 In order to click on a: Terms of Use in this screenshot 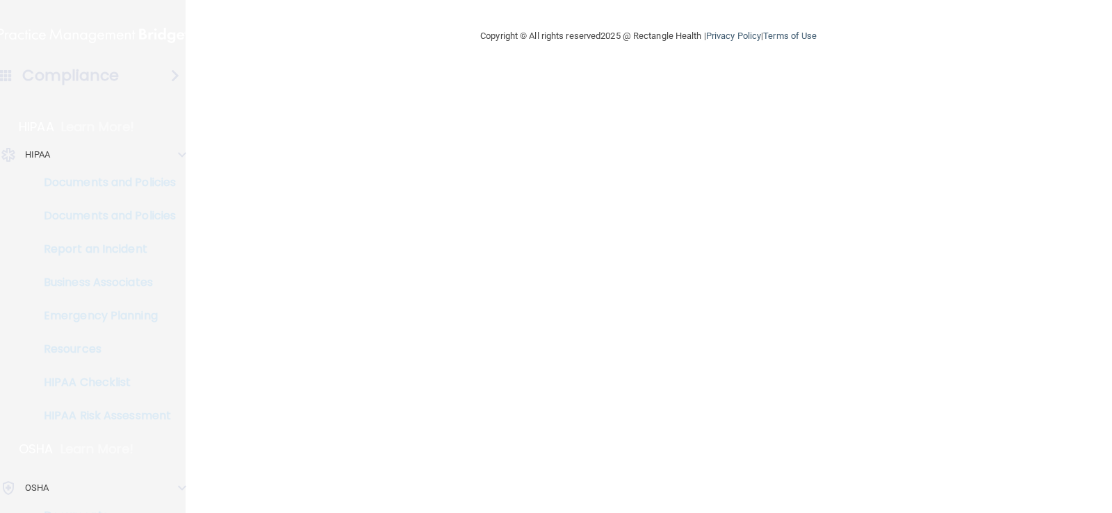, I will do `click(789, 35)`.